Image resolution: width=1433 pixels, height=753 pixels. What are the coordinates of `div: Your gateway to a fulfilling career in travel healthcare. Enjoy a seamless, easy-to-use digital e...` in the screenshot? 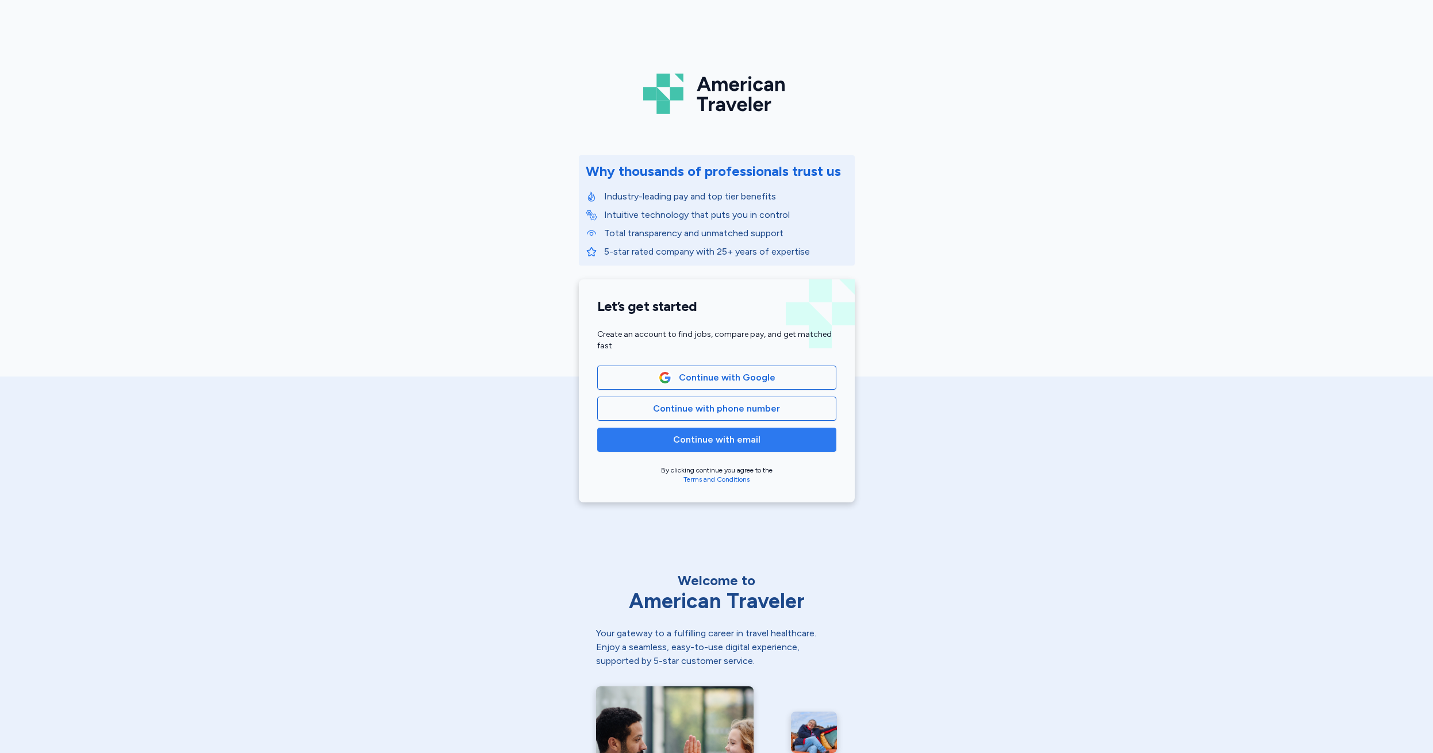 It's located at (717, 647).